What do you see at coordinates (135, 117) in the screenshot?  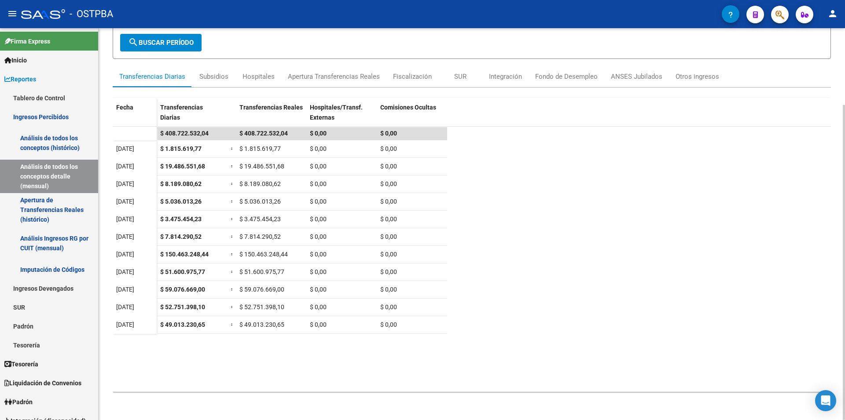 I see `datatable-header-cell: Fecha` at bounding box center [135, 117].